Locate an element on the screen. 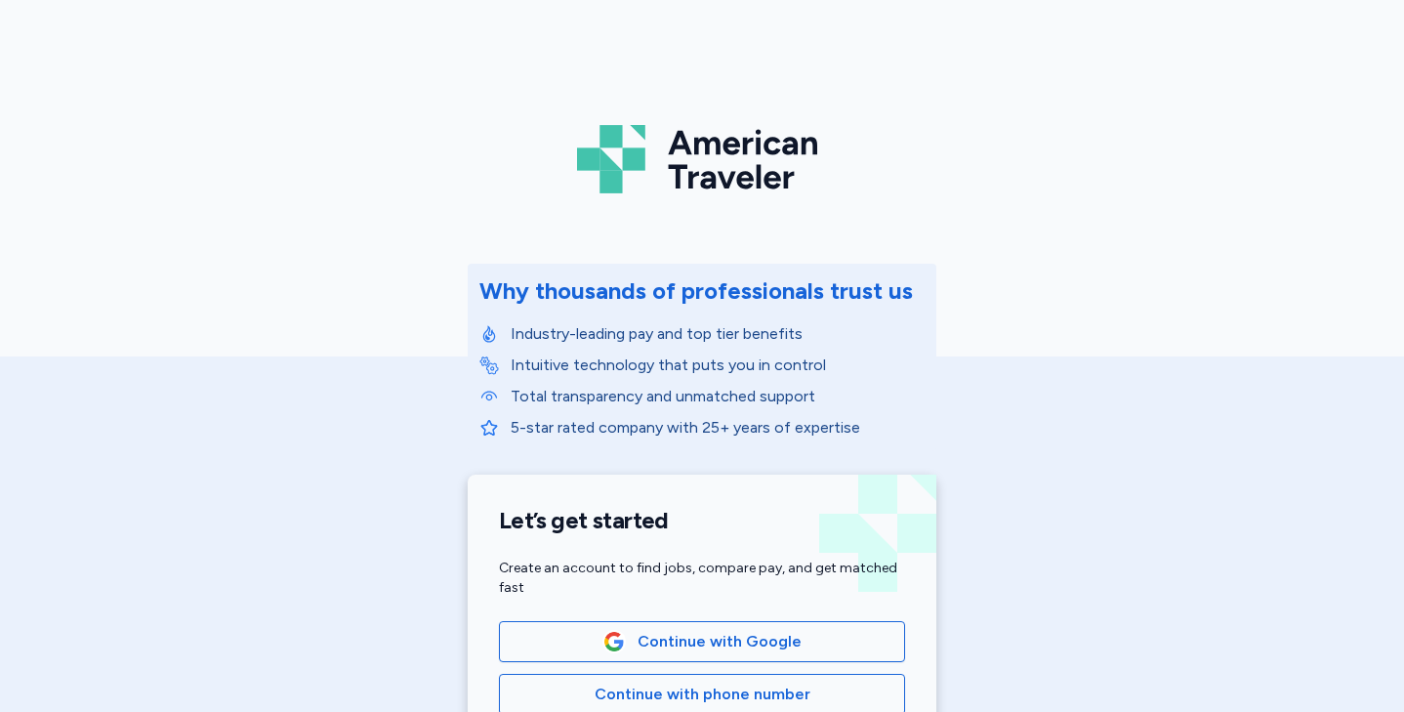 This screenshot has height=712, width=1404. div: Create an account to find jobs, compare pay, and get matched fast is located at coordinates (702, 578).